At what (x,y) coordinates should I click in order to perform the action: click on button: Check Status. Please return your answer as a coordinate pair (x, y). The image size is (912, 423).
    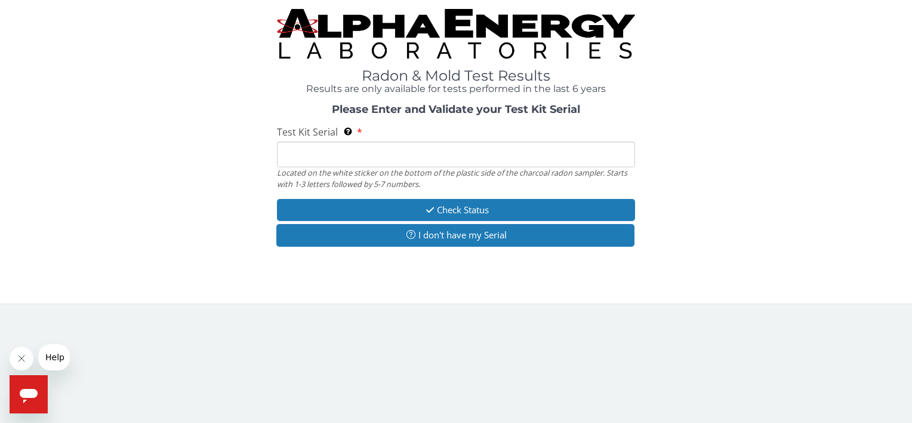
    Looking at the image, I should click on (456, 210).